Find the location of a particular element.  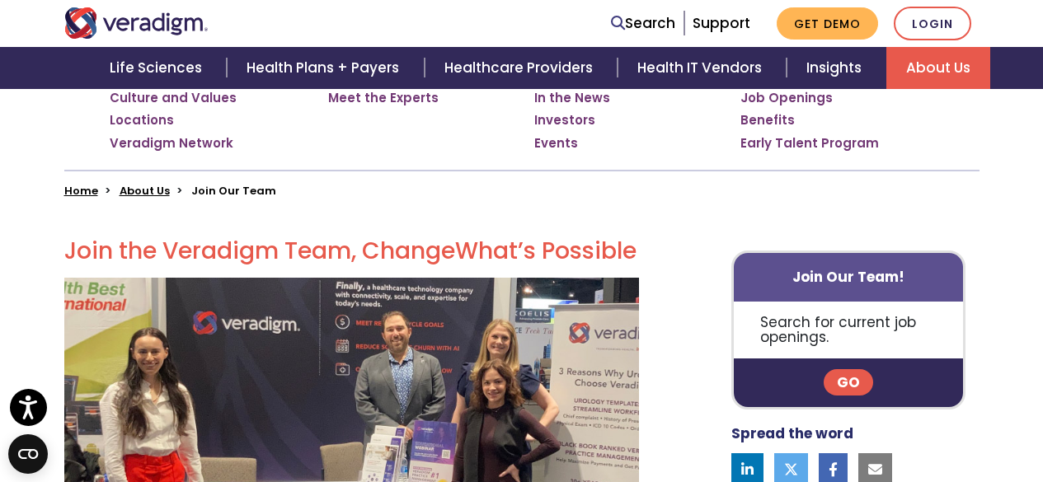

h2: Join the Veradigm Team, Change is located at coordinates (351, 251).